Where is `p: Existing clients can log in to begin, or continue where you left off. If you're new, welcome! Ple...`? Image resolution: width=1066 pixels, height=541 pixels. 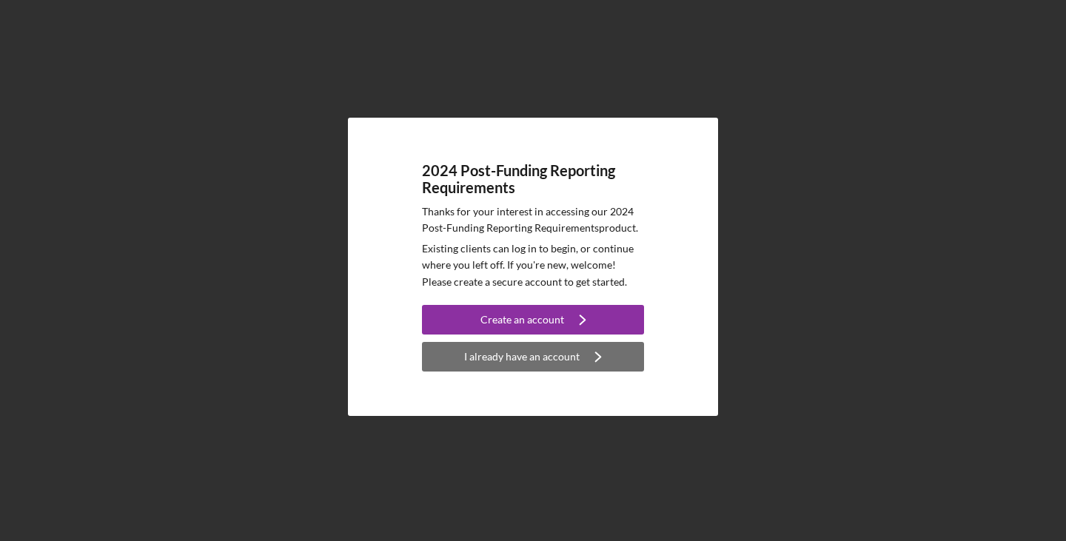
p: Existing clients can log in to begin, or continue where you left off. If you're new, welcome! Ple... is located at coordinates (533, 265).